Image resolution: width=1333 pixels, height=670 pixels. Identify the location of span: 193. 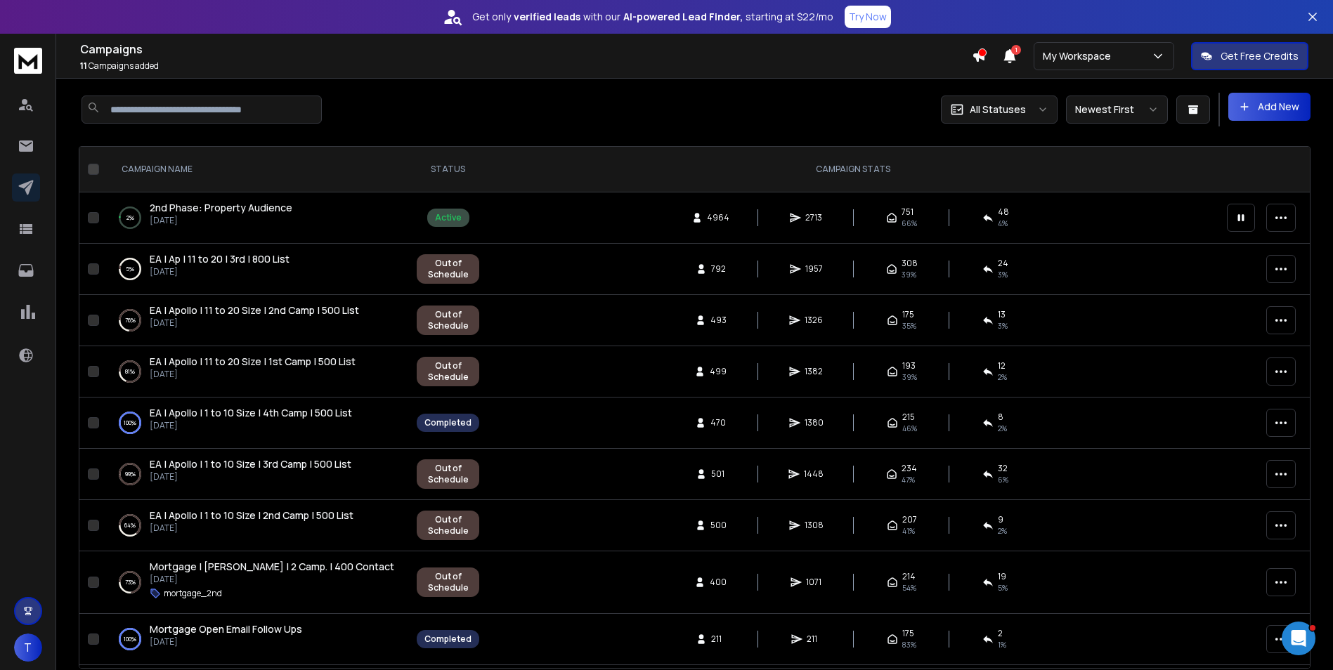
(909, 366).